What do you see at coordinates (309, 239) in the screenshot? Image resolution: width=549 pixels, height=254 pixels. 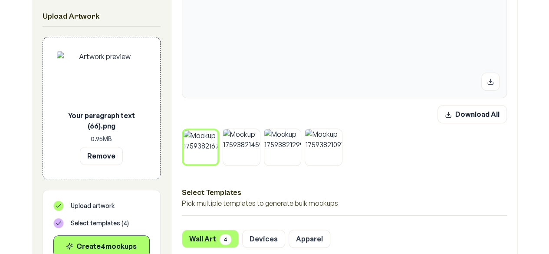 I see `button: Apparel` at bounding box center [309, 239].